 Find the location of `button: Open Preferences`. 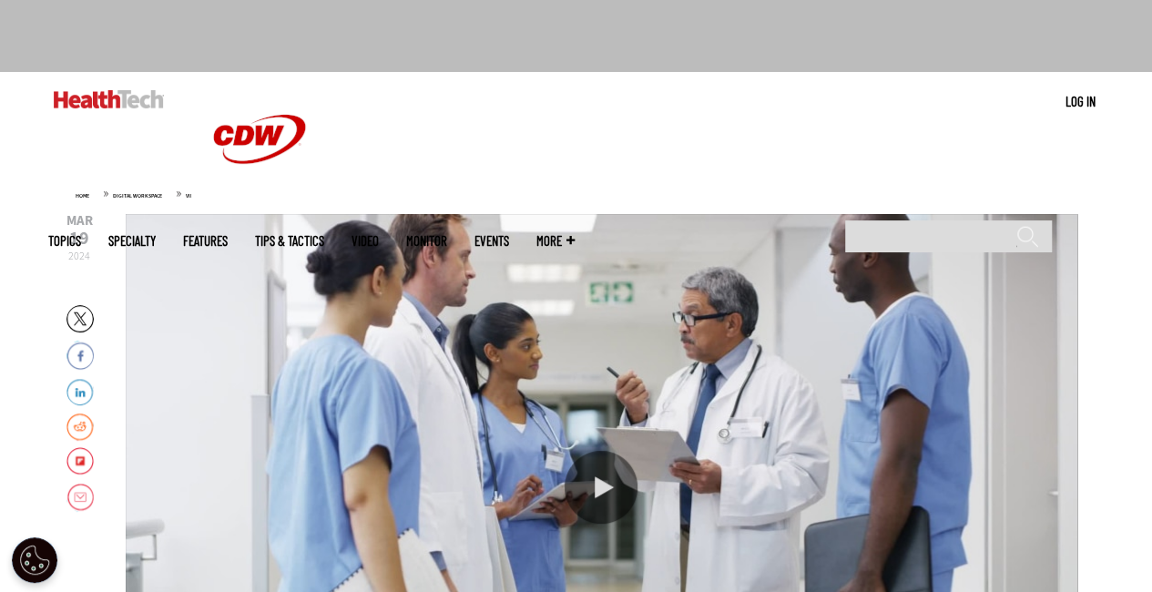

button: Open Preferences is located at coordinates (35, 560).